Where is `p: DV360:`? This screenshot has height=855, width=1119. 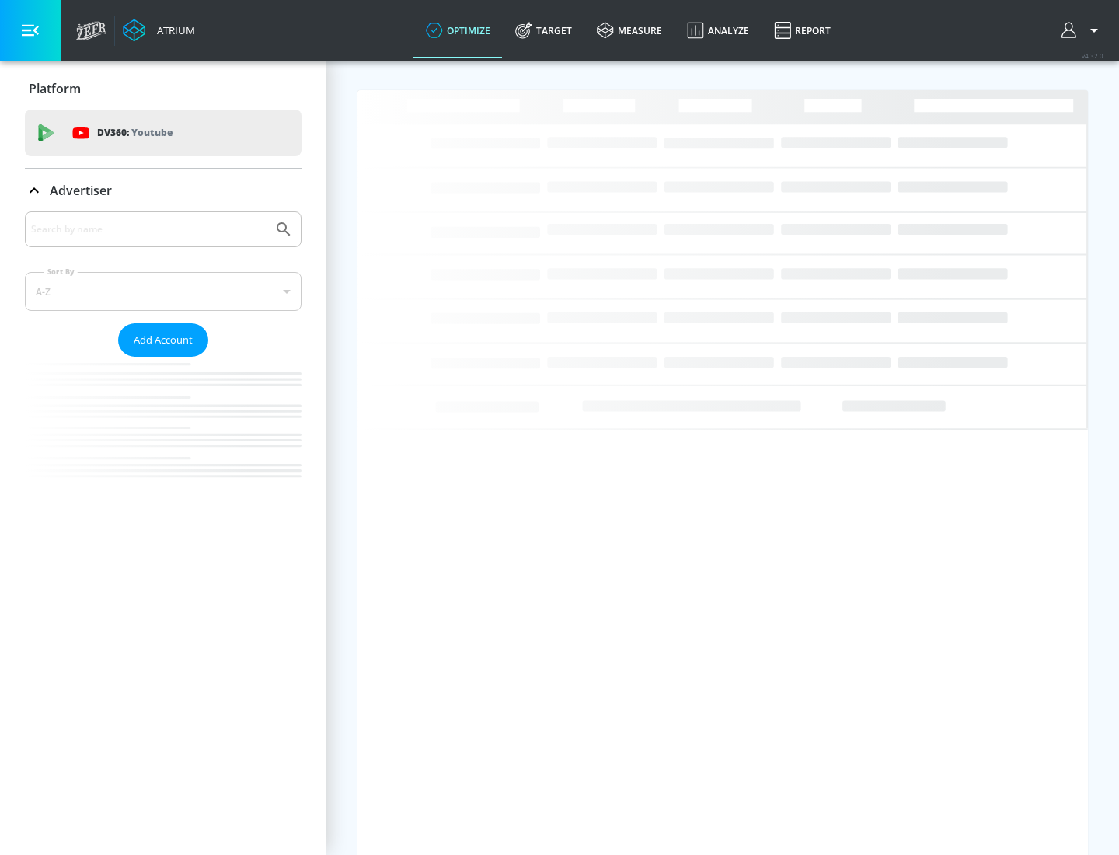 p: DV360: is located at coordinates (134, 133).